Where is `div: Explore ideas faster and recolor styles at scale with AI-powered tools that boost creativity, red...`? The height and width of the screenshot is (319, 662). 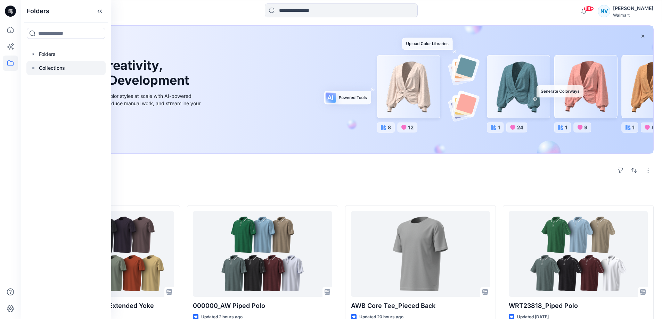
div: Explore ideas faster and recolor styles at scale with AI-powered tools that boost creativity, red... is located at coordinates (124, 103).